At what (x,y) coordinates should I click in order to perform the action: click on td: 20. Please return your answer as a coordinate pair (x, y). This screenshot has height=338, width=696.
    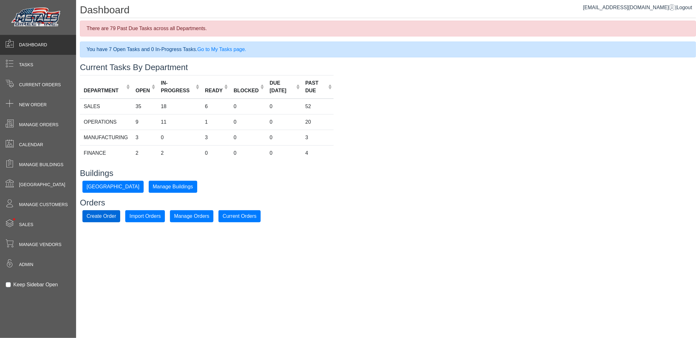
    Looking at the image, I should click on (318, 122).